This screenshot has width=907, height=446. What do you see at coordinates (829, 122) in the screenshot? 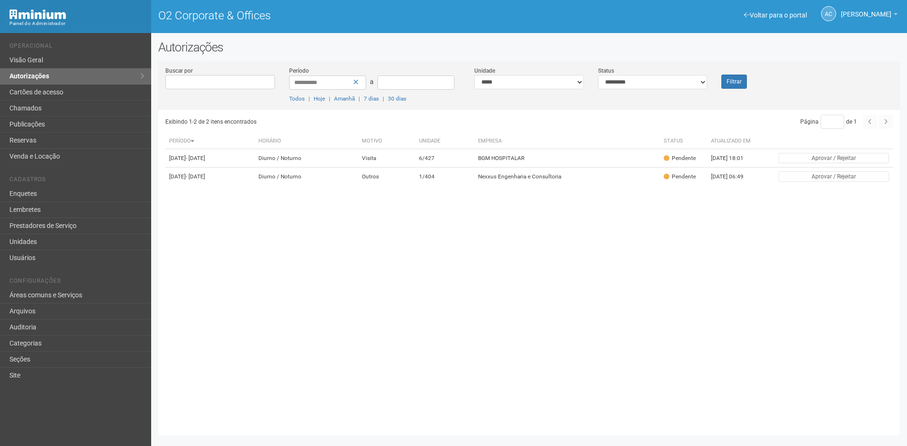
I see `span: Página de 1` at bounding box center [829, 122].